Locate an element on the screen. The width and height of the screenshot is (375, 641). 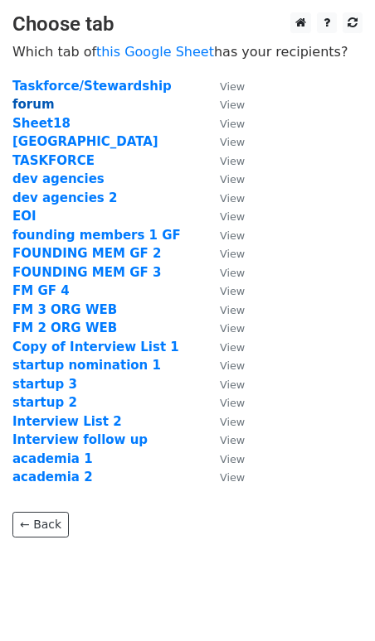
strong: dev agencies is located at coordinates (58, 179).